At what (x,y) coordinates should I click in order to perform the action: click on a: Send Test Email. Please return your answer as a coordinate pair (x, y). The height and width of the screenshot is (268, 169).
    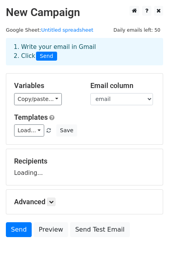
    Looking at the image, I should click on (100, 229).